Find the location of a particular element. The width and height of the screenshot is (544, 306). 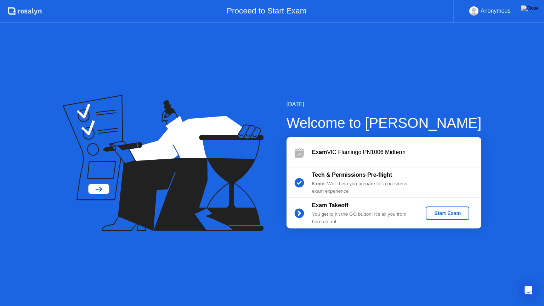

b: Tech & Permissions Pre-flight is located at coordinates (352, 174).